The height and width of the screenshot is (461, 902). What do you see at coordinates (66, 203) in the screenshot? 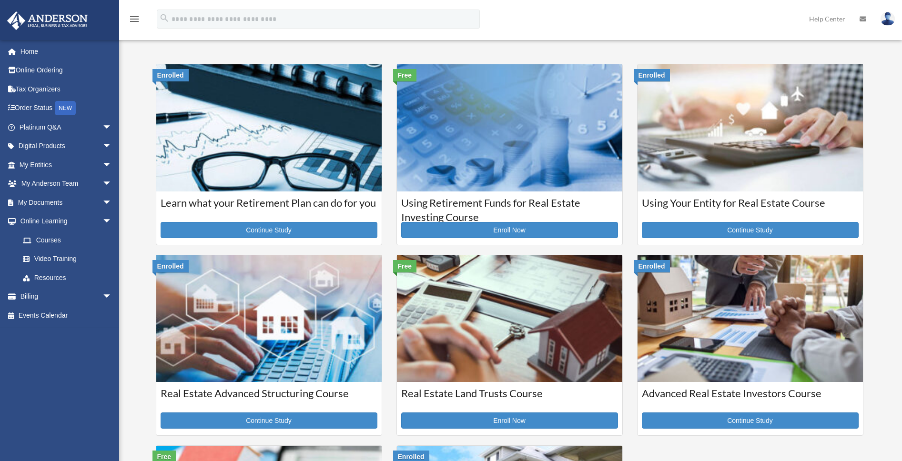
I see `a: My Documentsarrow_drop_down` at bounding box center [66, 203].